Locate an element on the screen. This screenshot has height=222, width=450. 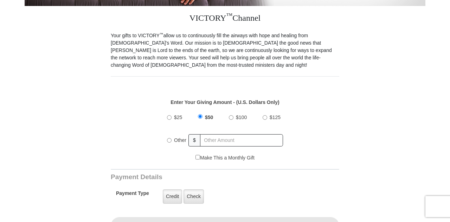
strong: Enter Your Giving Amount - (U.S. Dollars Only) is located at coordinates (225, 102).